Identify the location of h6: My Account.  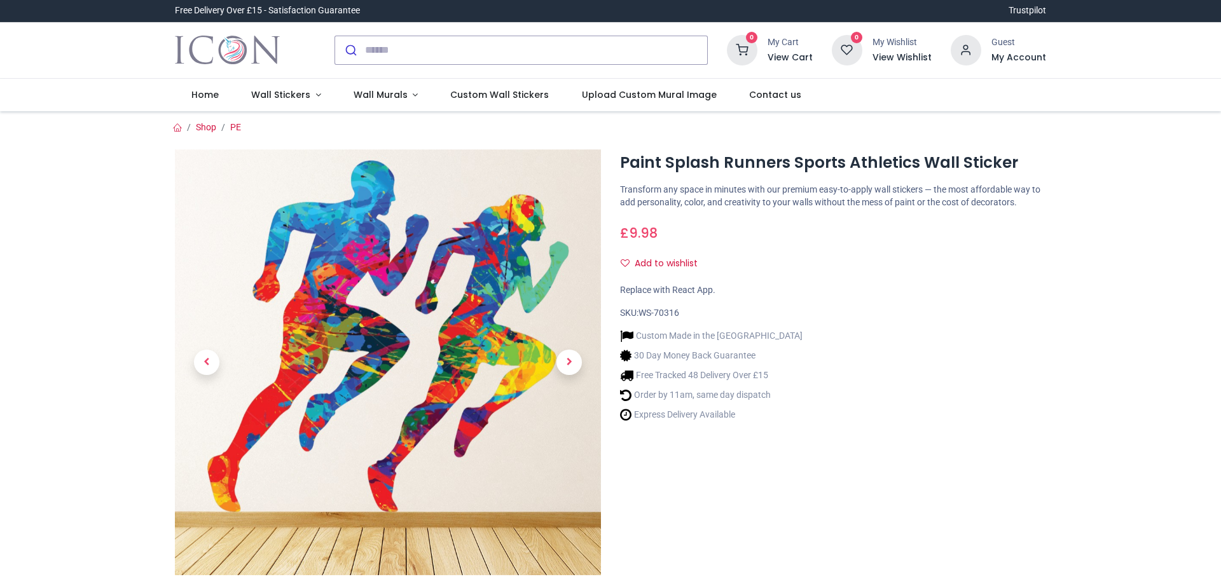
(1019, 58).